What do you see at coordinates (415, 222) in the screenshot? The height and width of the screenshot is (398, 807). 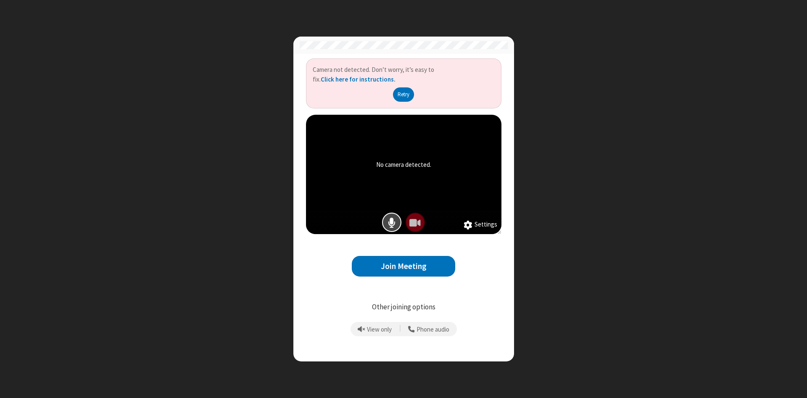 I see `button: No camera detected.` at bounding box center [415, 222].